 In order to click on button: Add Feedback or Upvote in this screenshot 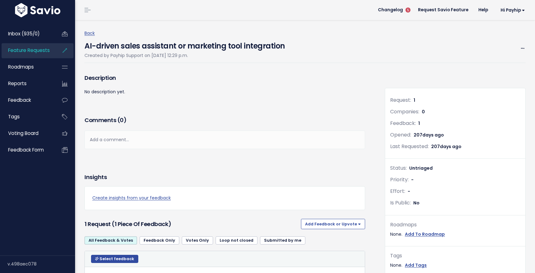, I will do `click(333, 224)`.